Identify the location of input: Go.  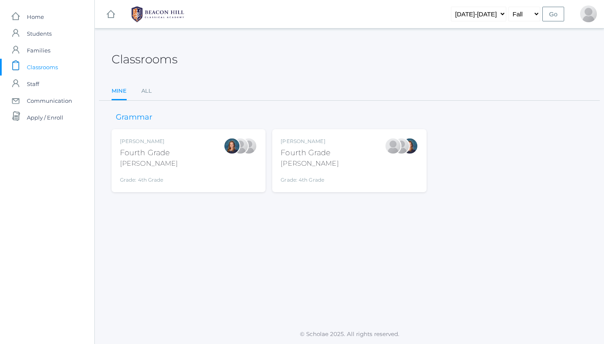
(554, 14).